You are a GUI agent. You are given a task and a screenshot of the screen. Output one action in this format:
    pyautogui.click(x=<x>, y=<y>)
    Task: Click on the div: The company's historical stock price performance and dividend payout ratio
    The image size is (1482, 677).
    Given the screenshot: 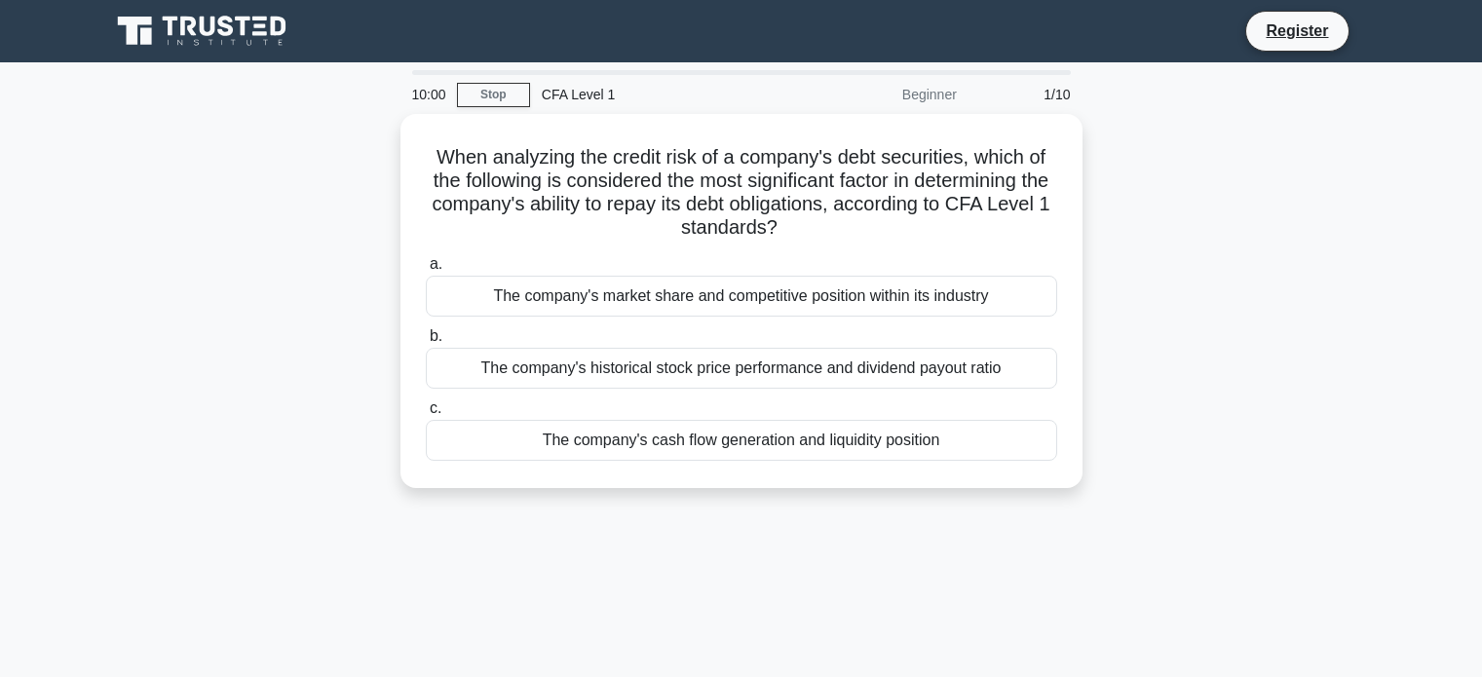 What is the action you would take?
    pyautogui.click(x=741, y=368)
    